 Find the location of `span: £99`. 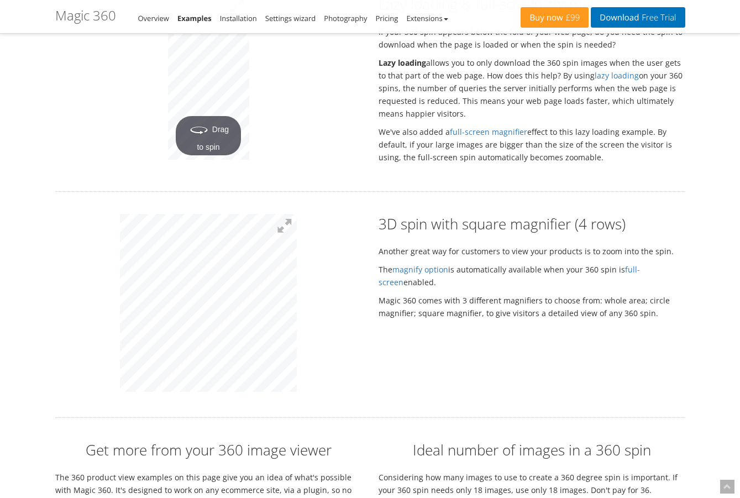

span: £99 is located at coordinates (571, 18).